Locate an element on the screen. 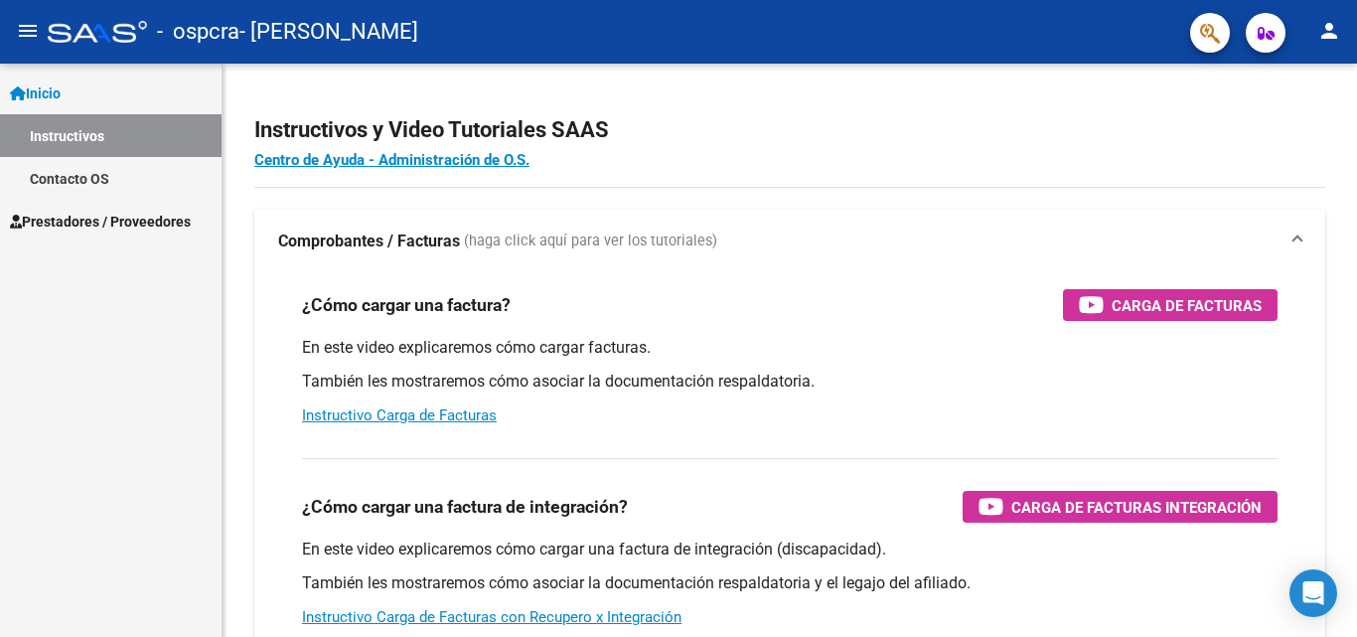 The image size is (1357, 637). p: En este video explicaremos cómo cargar facturas. is located at coordinates (790, 348).